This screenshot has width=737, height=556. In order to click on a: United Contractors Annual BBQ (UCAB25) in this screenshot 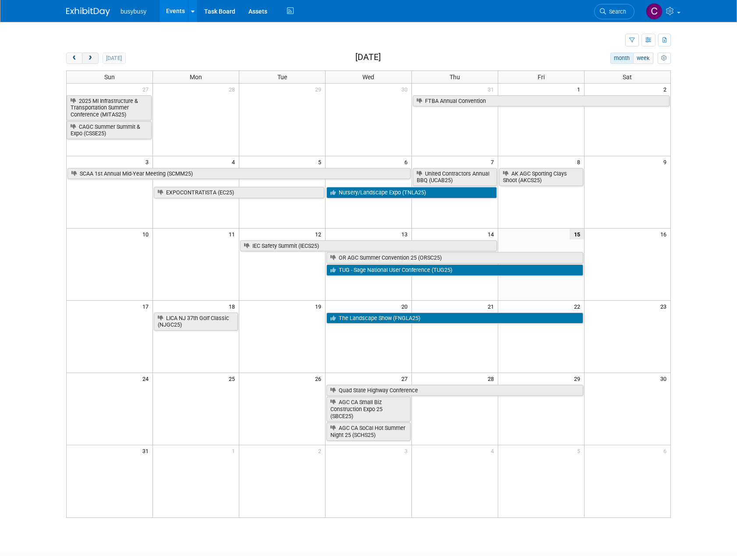, I will do `click(455, 177)`.